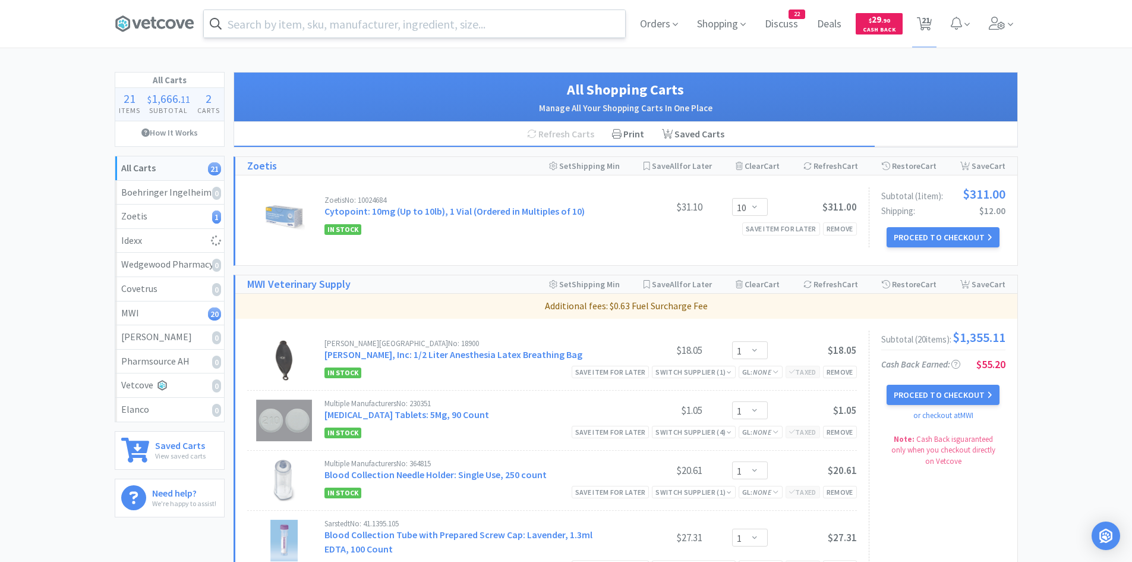 This screenshot has width=1132, height=562. Describe the element at coordinates (209, 110) in the screenshot. I see `h4: Carts` at that location.